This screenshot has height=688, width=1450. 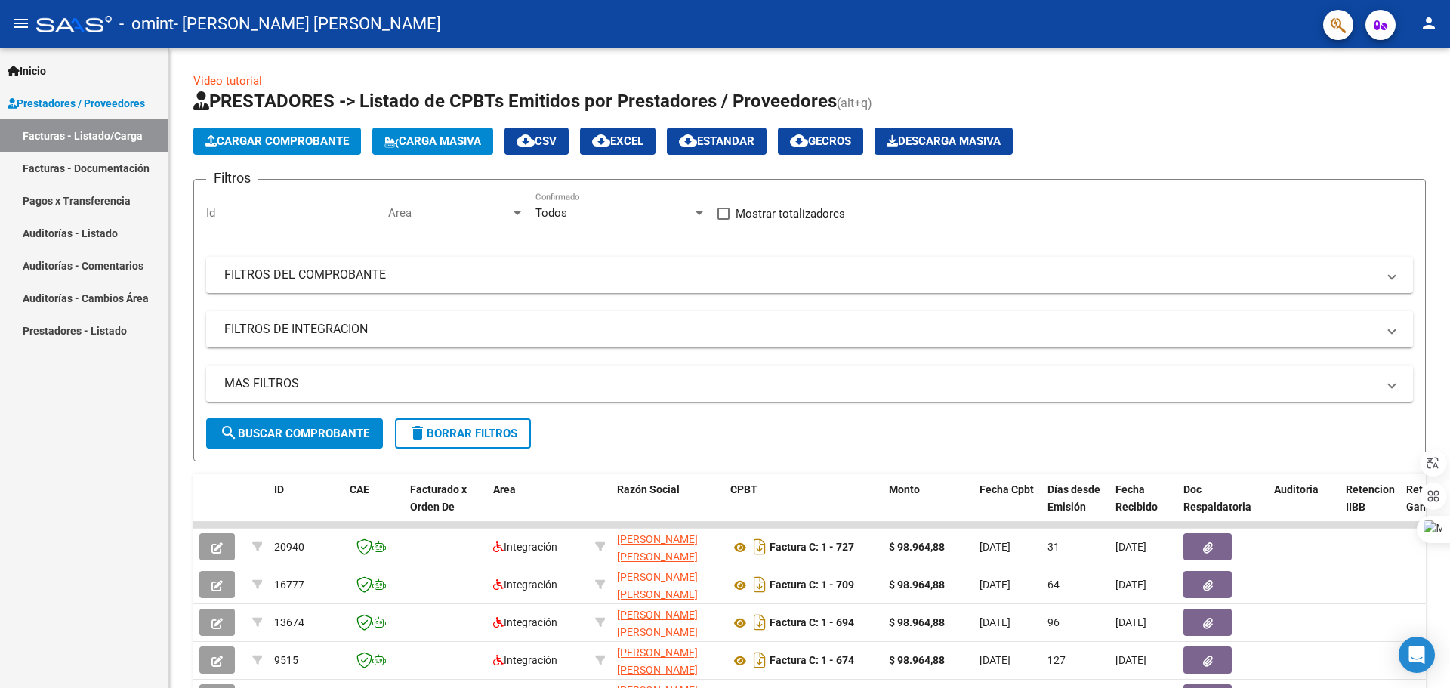 What do you see at coordinates (812, 585) in the screenshot?
I see `strong: Factura C: 1 - 709` at bounding box center [812, 585].